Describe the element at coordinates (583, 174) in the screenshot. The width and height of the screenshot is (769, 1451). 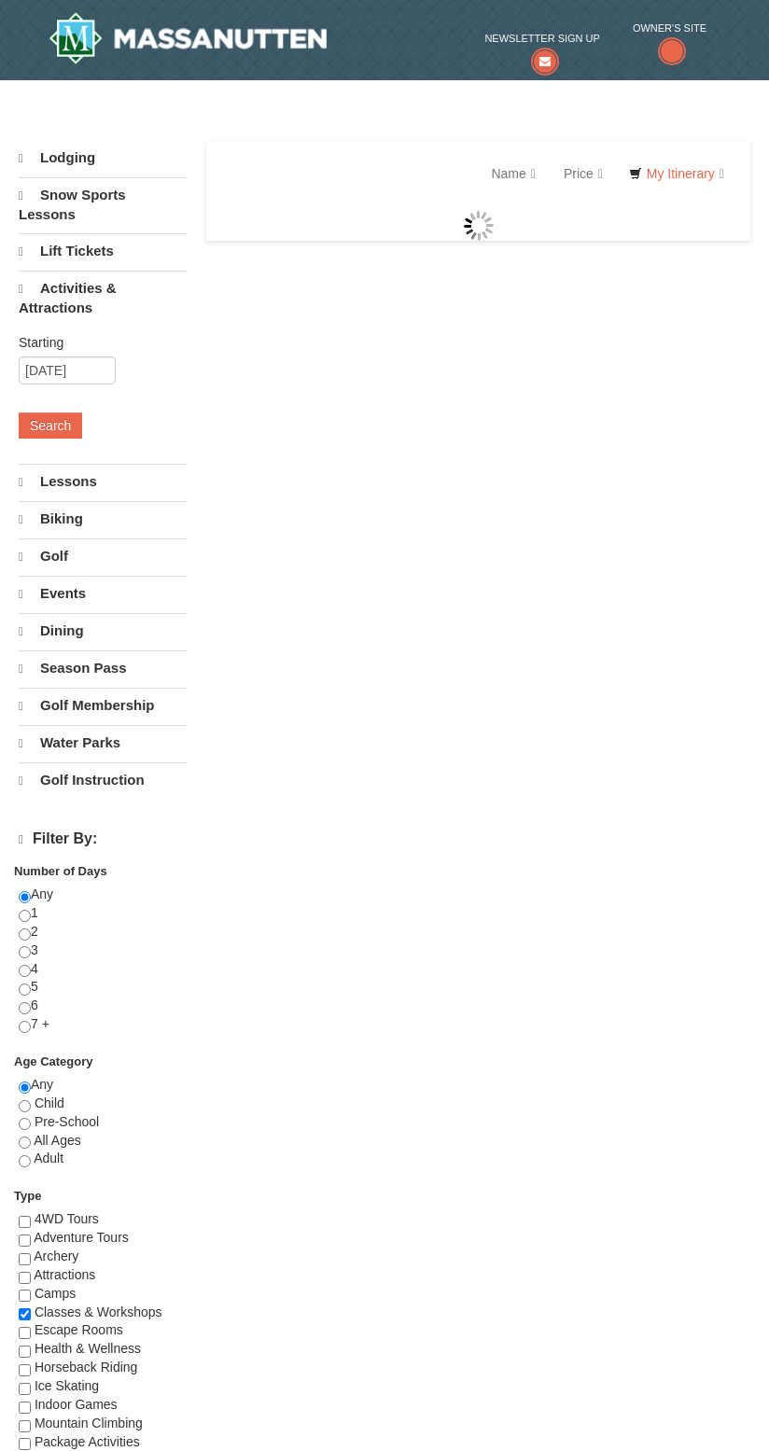
I see `a: Price` at that location.